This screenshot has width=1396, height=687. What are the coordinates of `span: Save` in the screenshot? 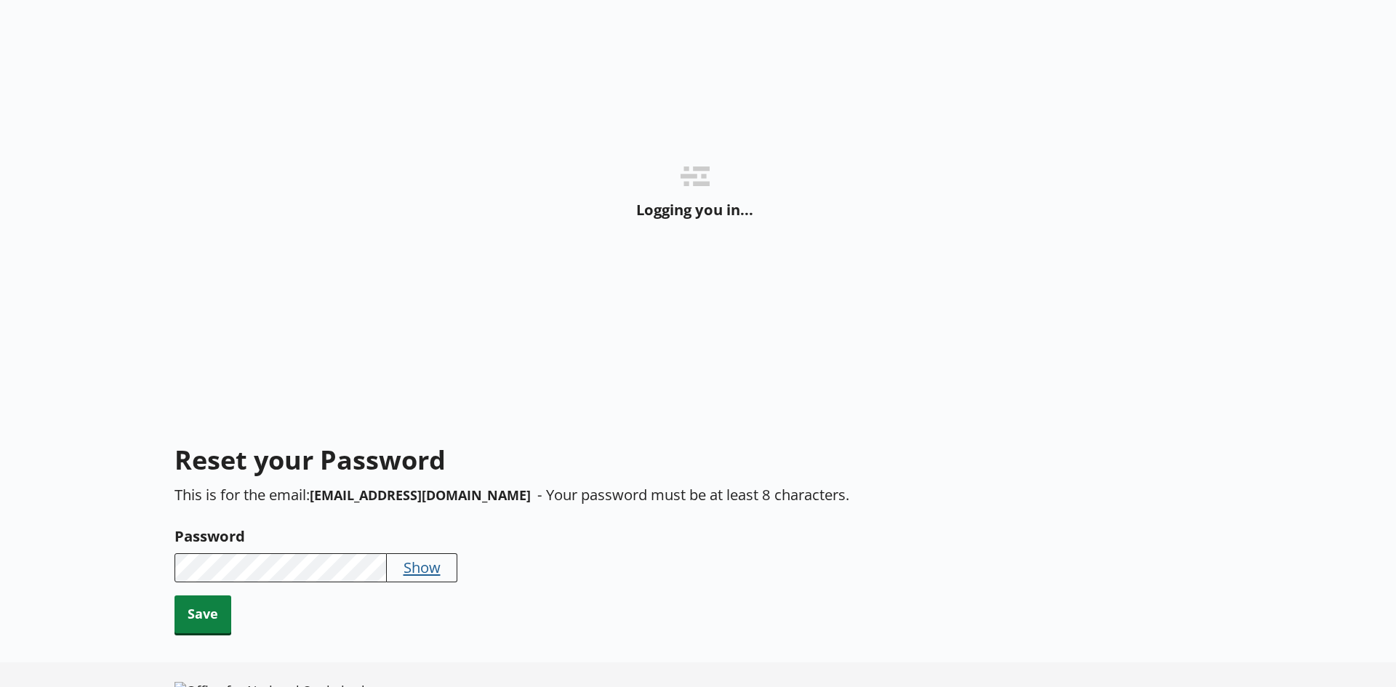 It's located at (203, 614).